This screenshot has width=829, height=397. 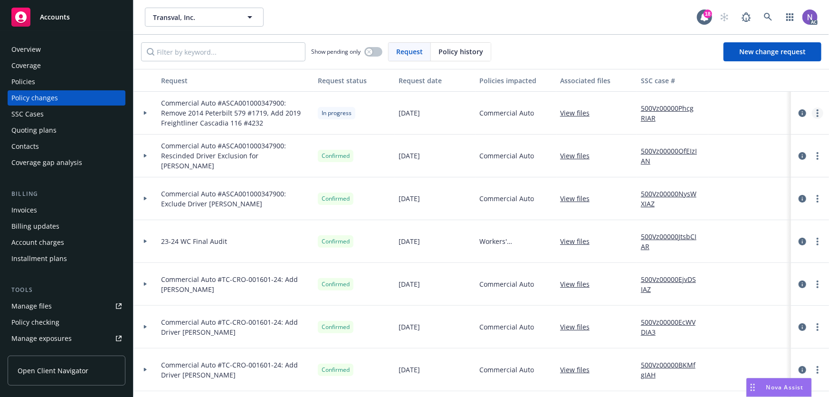 What do you see at coordinates (66, 130) in the screenshot?
I see `a: Quoting plans` at bounding box center [66, 130].